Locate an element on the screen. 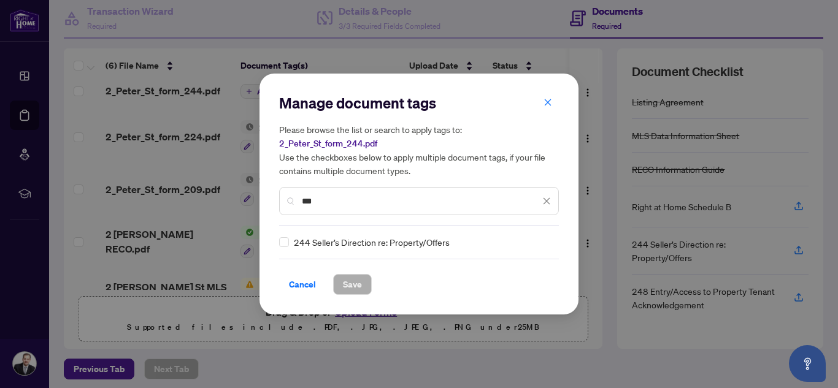 This screenshot has width=838, height=388. button: Save is located at coordinates (352, 285).